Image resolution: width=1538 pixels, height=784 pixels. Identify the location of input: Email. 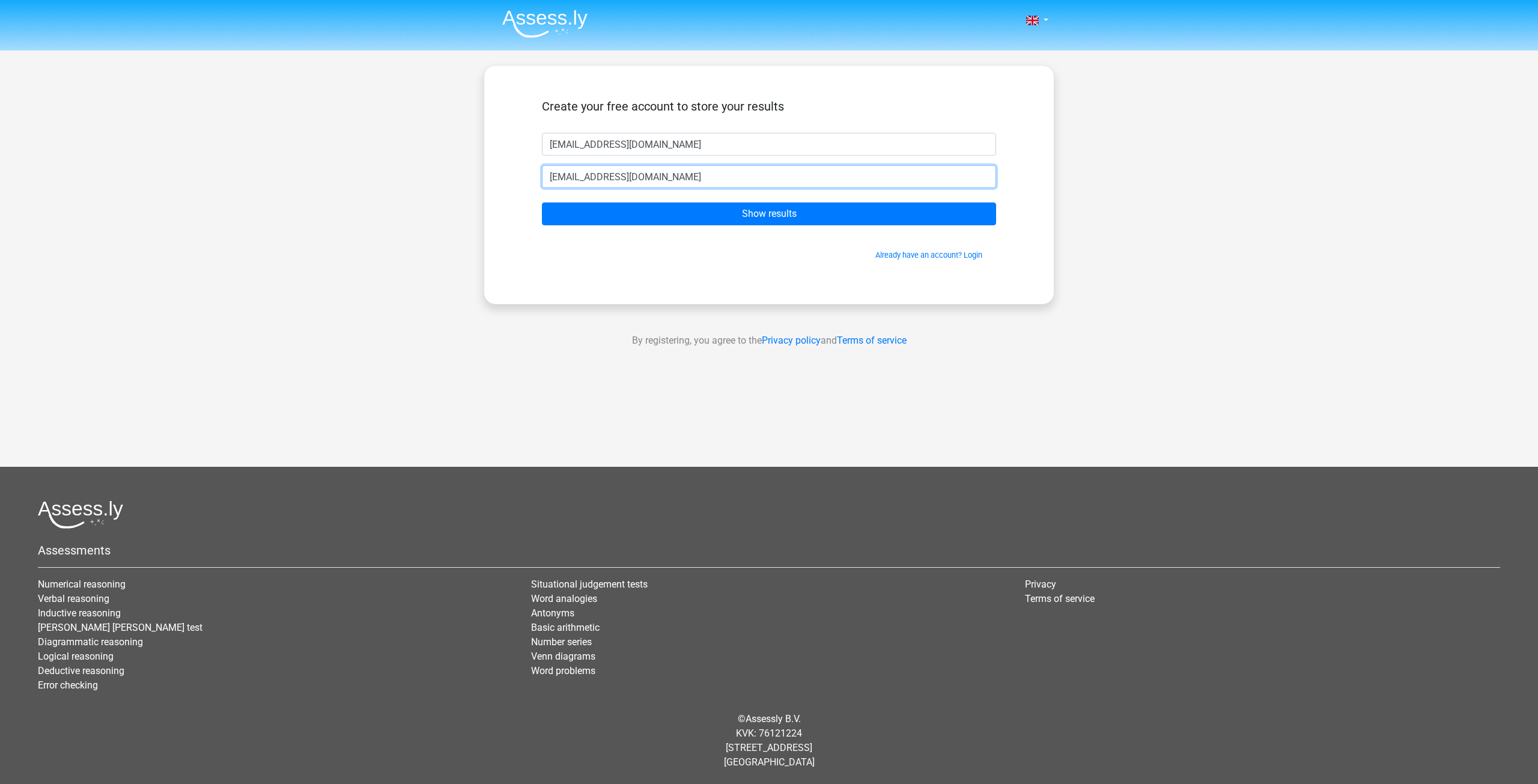
(769, 177).